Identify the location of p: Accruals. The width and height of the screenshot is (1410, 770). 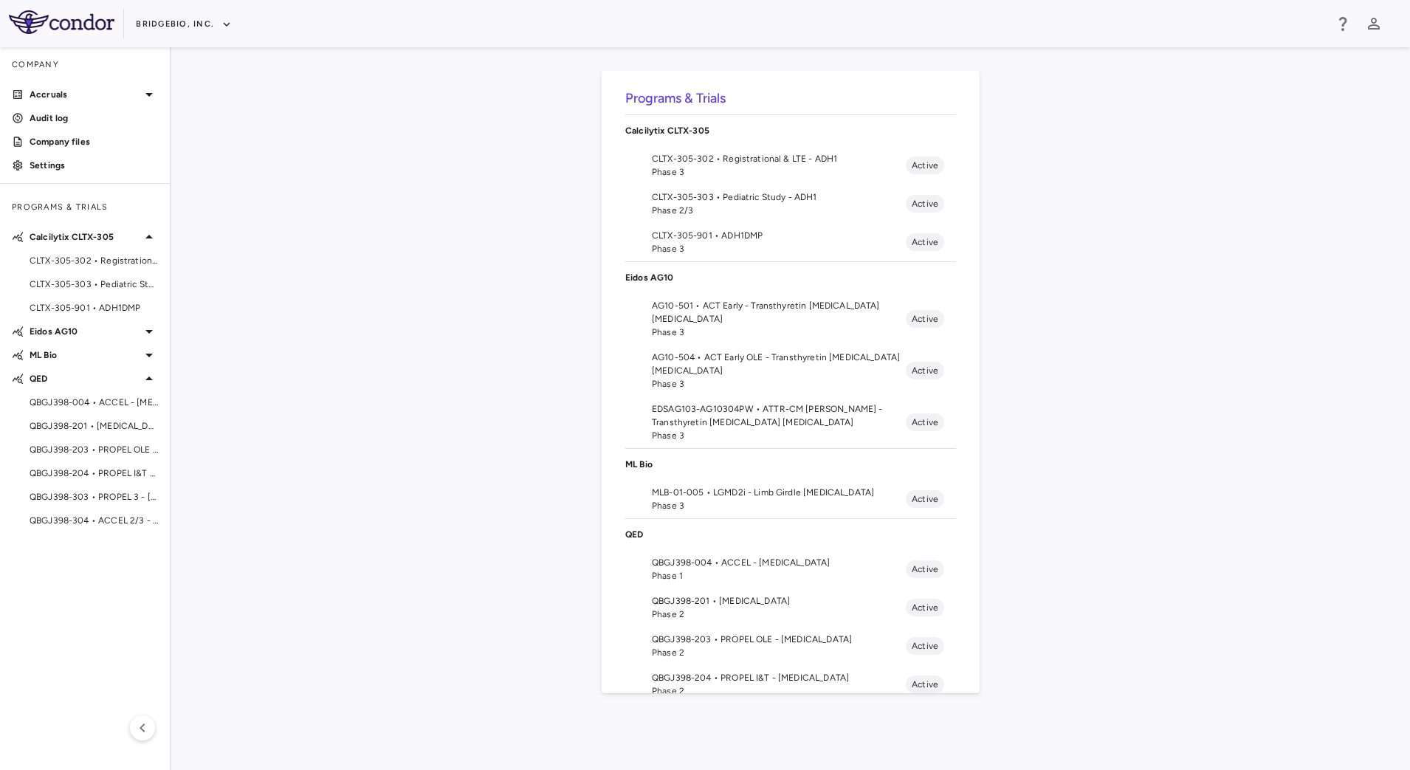
(85, 94).